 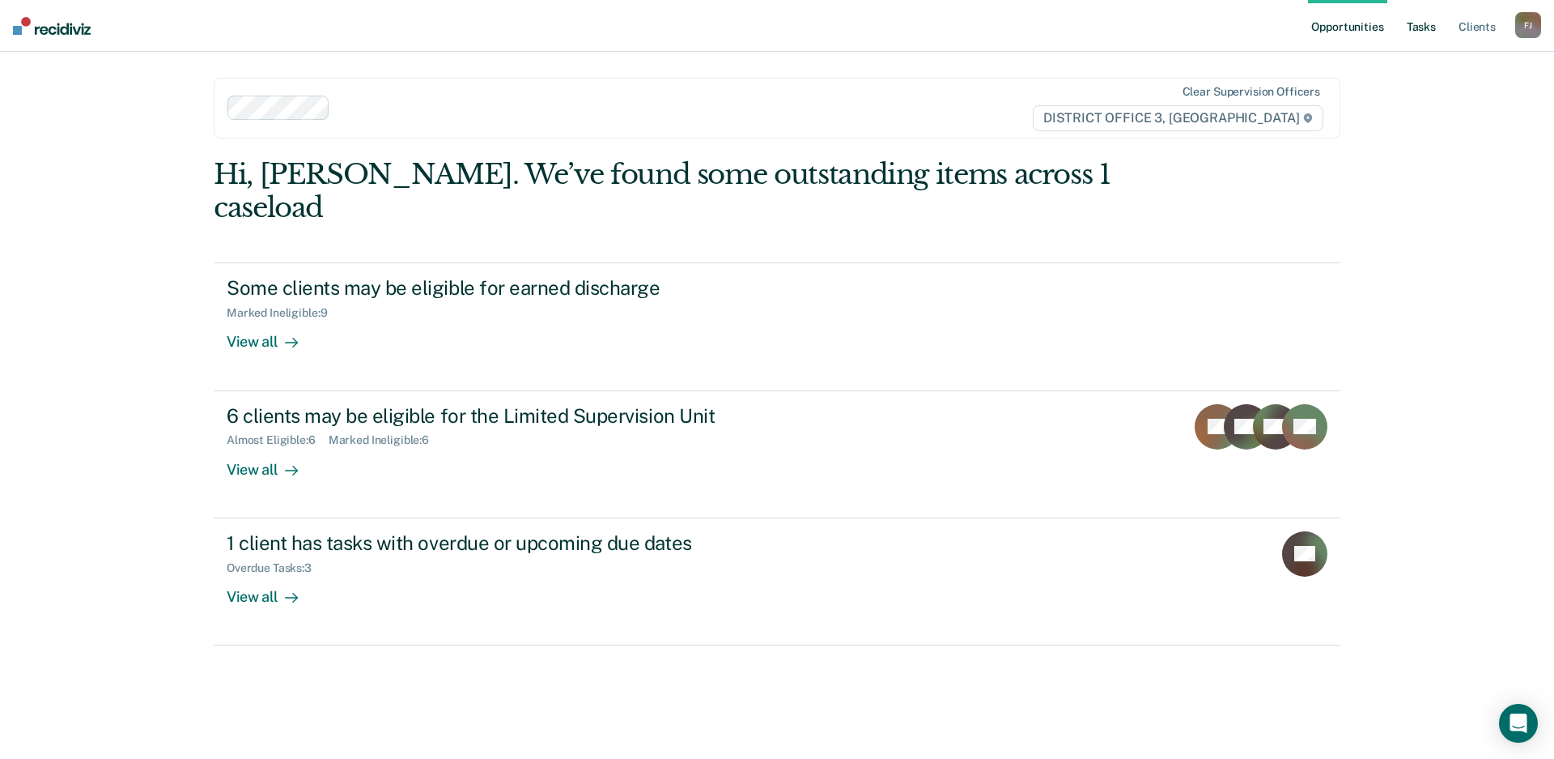 What do you see at coordinates (385, 440) in the screenshot?
I see `div: Marked Ineligible : 6` at bounding box center [385, 440].